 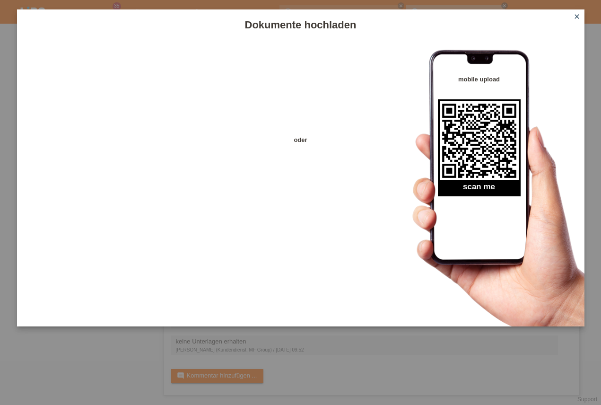 I want to click on h2: scan me, so click(x=479, y=189).